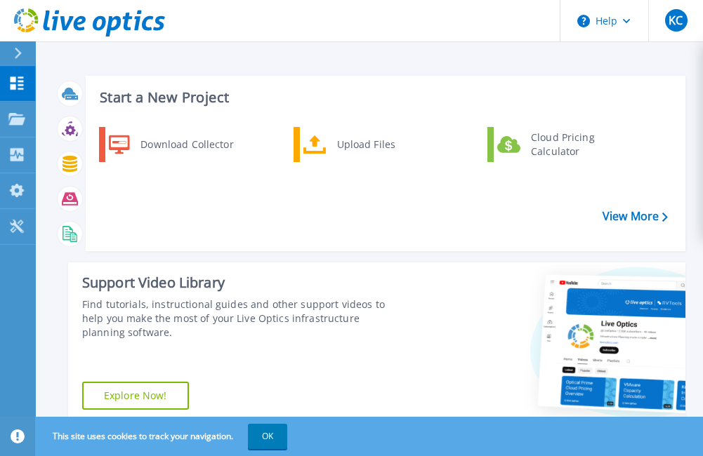 Image resolution: width=703 pixels, height=456 pixels. I want to click on span: KC, so click(675, 20).